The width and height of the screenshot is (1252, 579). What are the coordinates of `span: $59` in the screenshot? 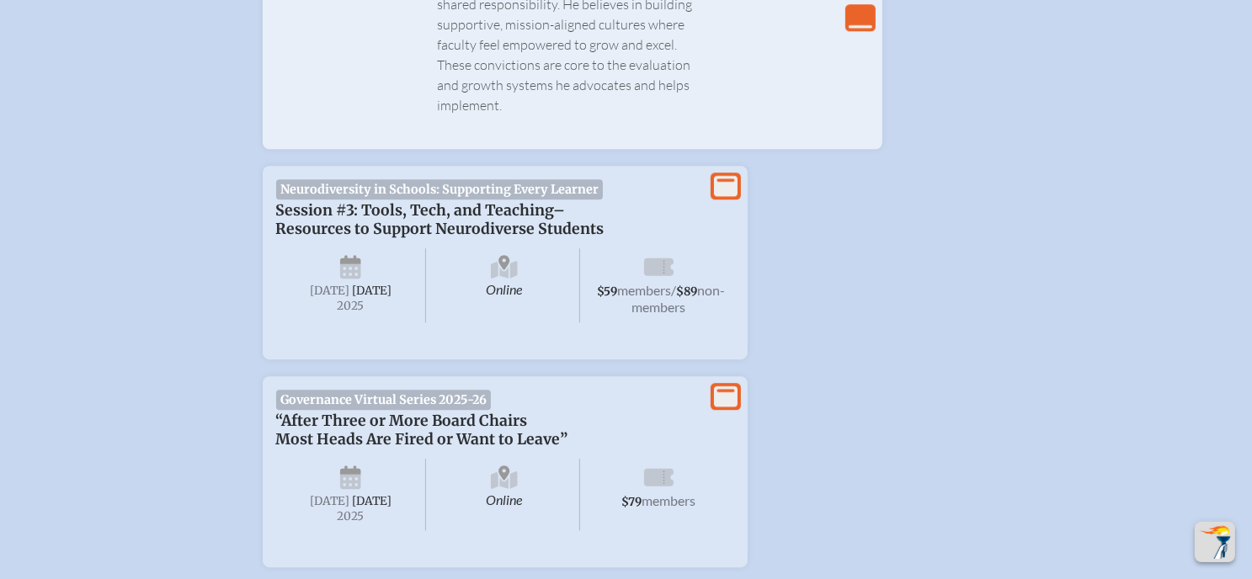 It's located at (607, 291).